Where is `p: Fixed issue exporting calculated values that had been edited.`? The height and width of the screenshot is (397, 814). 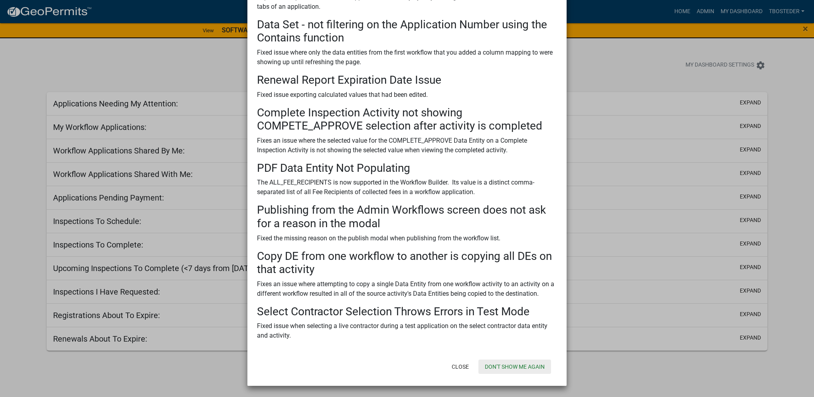
p: Fixed issue exporting calculated values that had been edited. is located at coordinates (407, 95).